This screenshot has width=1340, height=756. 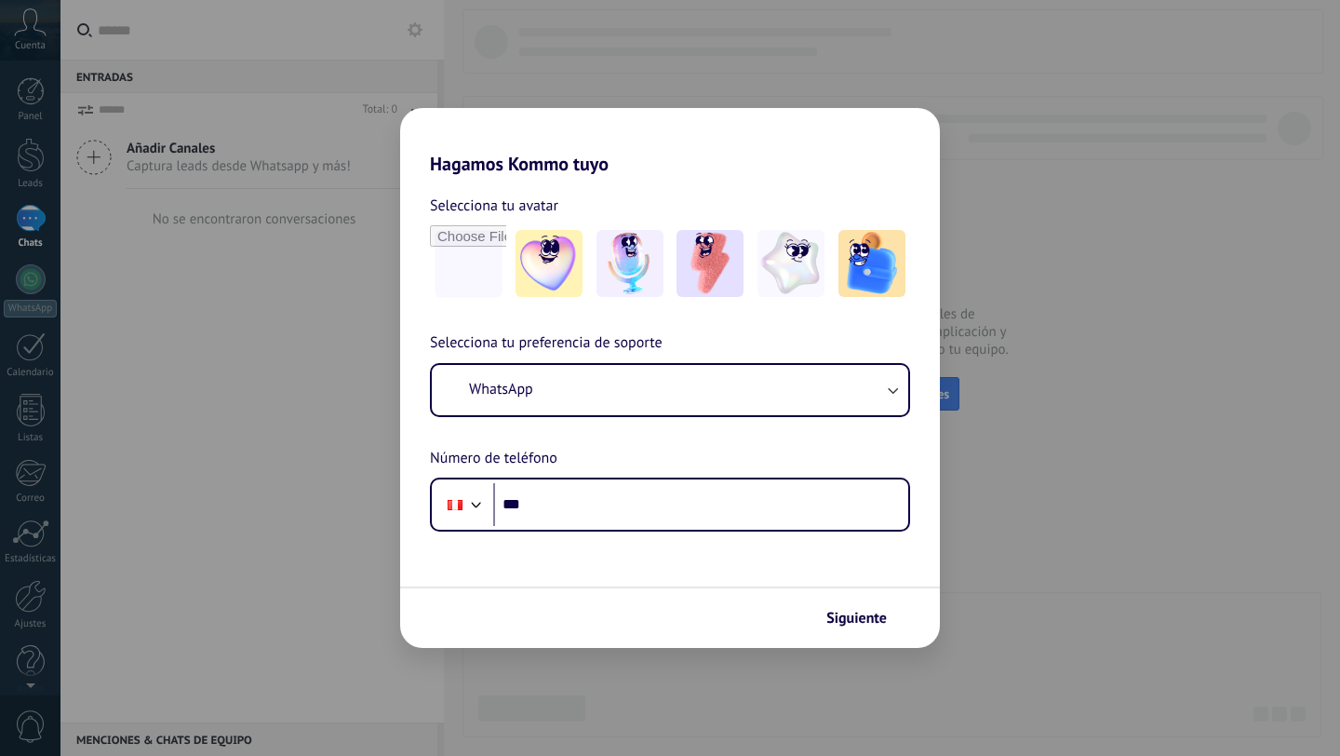 What do you see at coordinates (791, 263) in the screenshot?
I see `img: -4.jpeg` at bounding box center [791, 263].